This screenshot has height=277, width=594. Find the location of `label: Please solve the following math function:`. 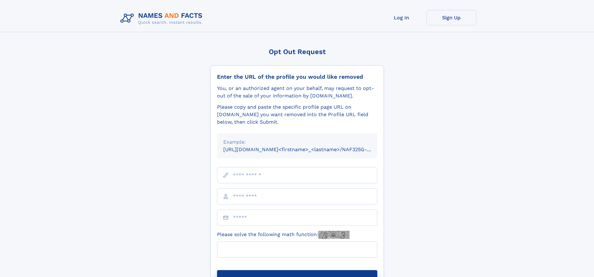

label: Please solve the following math function: is located at coordinates (283, 234).